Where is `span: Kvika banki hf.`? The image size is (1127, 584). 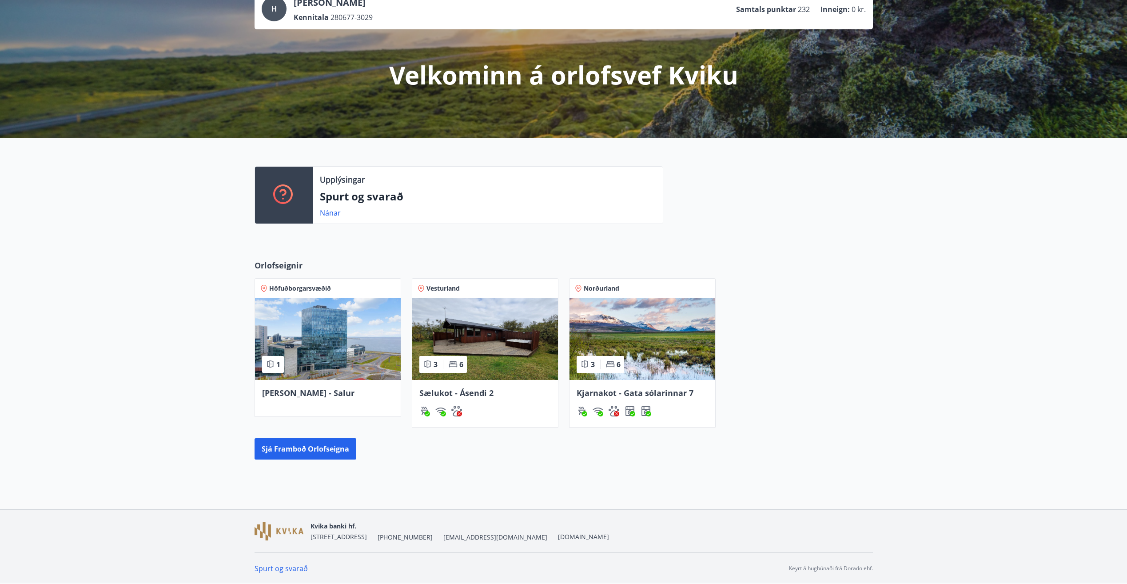 span: Kvika banki hf. is located at coordinates (333, 525).